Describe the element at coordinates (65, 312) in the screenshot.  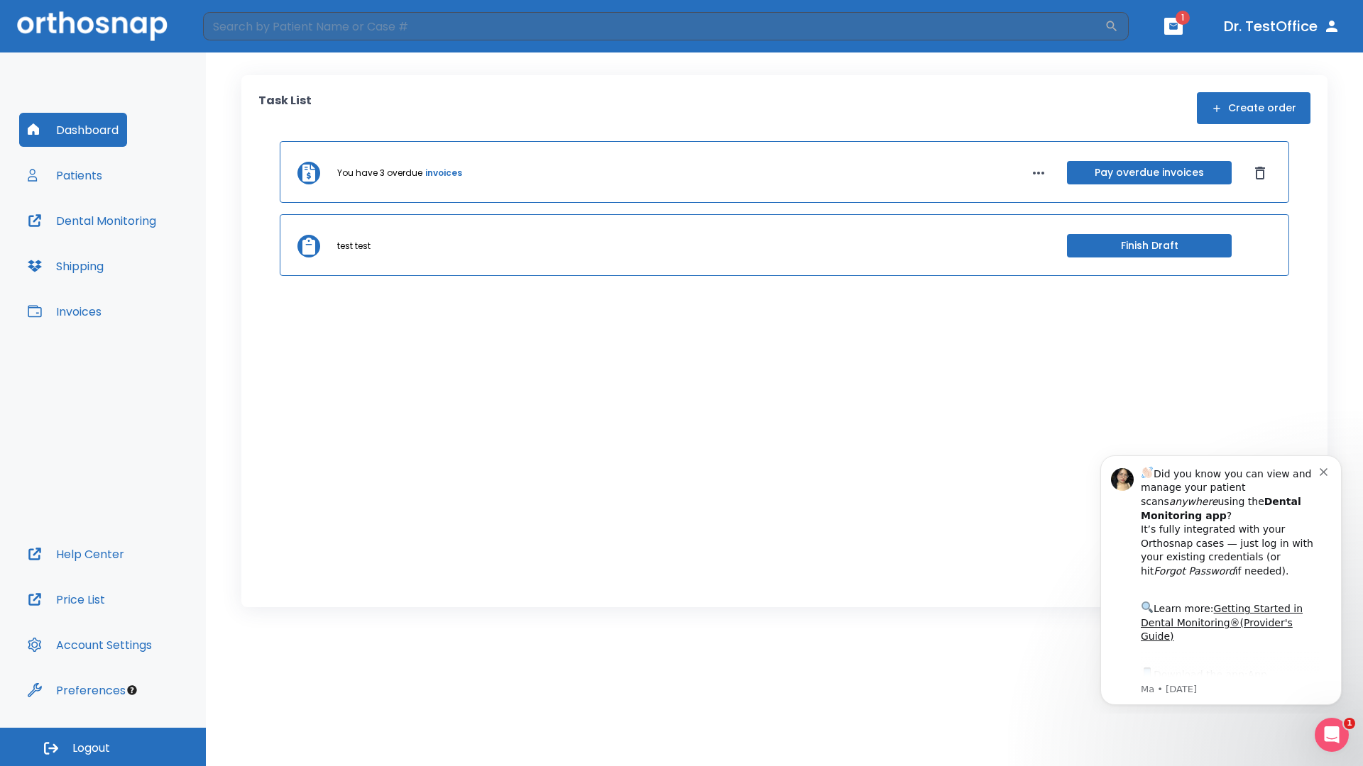
I see `button: Invoices` at that location.